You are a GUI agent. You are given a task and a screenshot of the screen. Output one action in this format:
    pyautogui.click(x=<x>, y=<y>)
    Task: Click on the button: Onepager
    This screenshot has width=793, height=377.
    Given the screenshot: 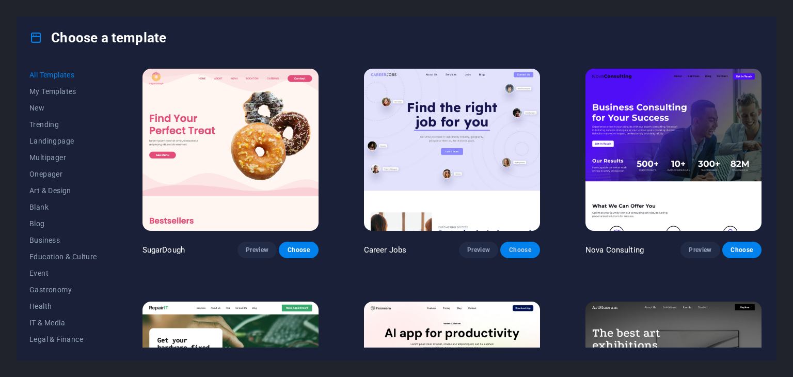 What is the action you would take?
    pyautogui.click(x=63, y=174)
    